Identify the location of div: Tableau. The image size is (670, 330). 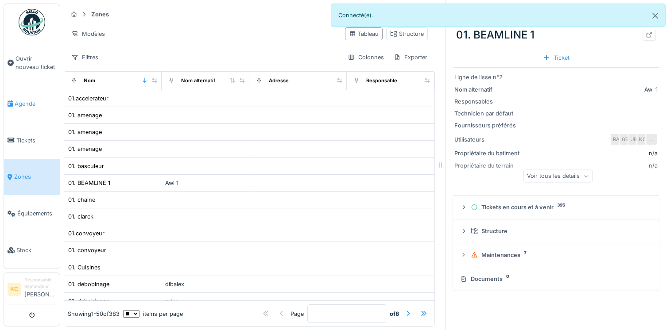
(363, 34).